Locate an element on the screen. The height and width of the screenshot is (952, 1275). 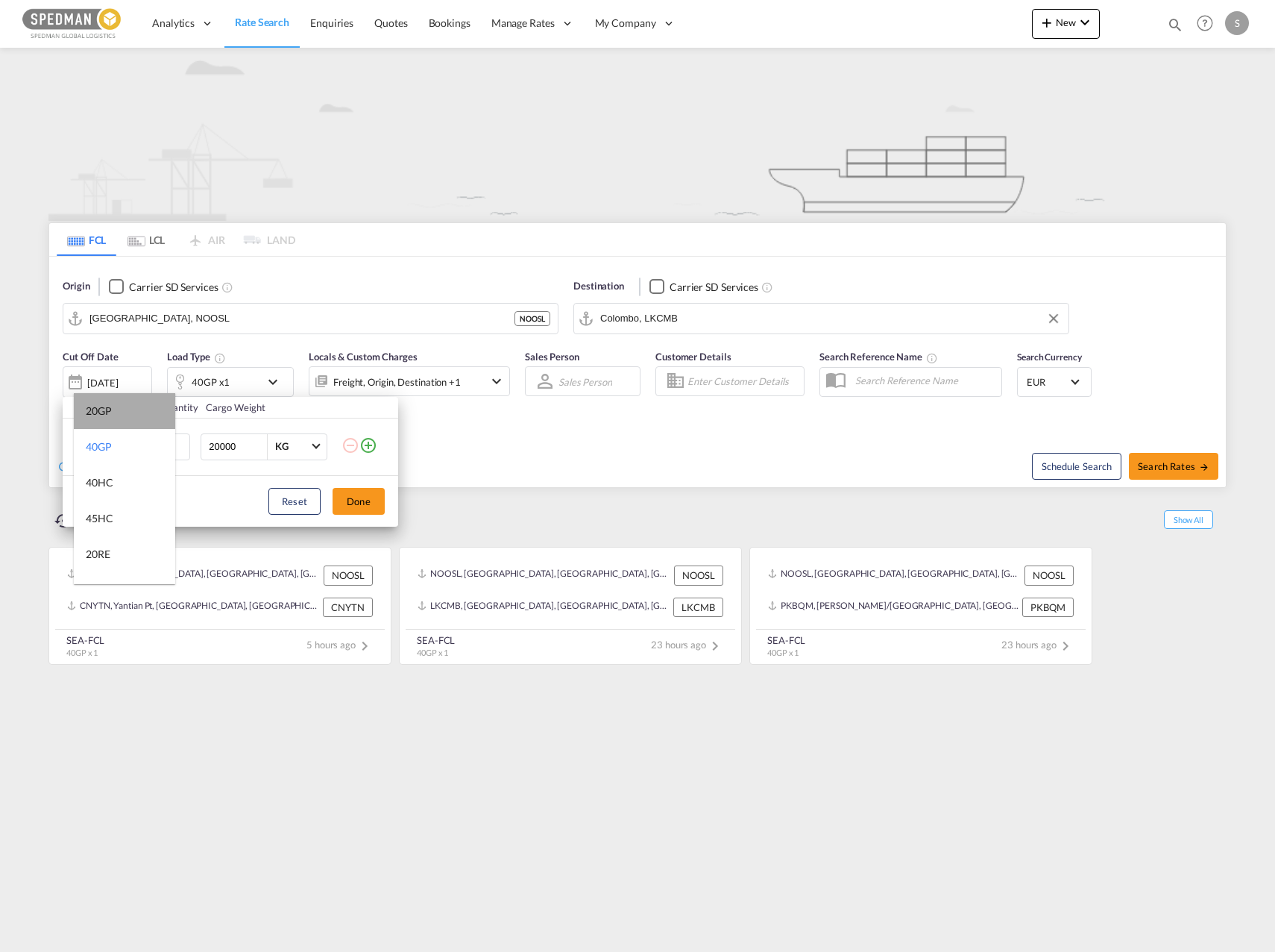
div: 45HC is located at coordinates (99, 518).